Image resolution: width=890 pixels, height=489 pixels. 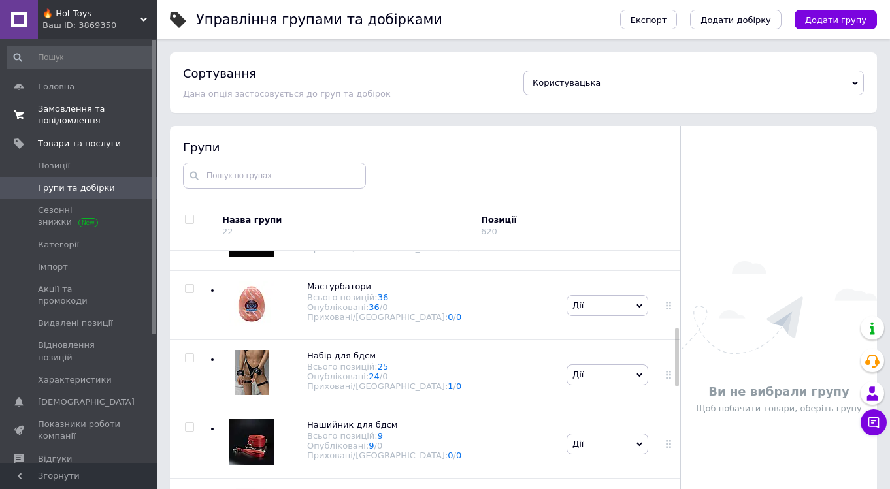 What do you see at coordinates (383, 366) in the screenshot?
I see `a: 25` at bounding box center [383, 366].